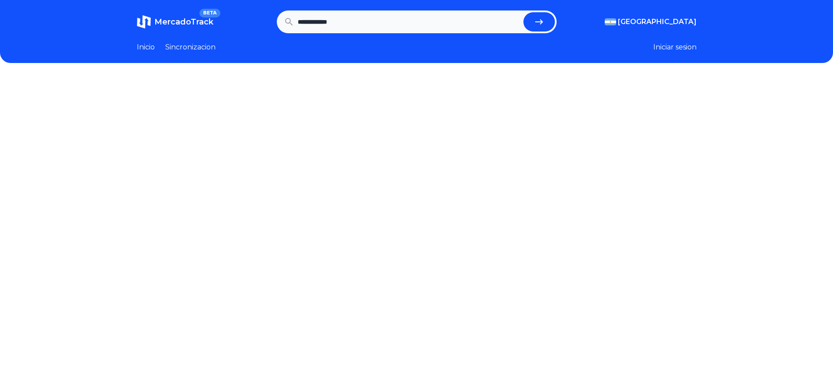 The height and width of the screenshot is (392, 833). What do you see at coordinates (184, 22) in the screenshot?
I see `span: MercadoTrack` at bounding box center [184, 22].